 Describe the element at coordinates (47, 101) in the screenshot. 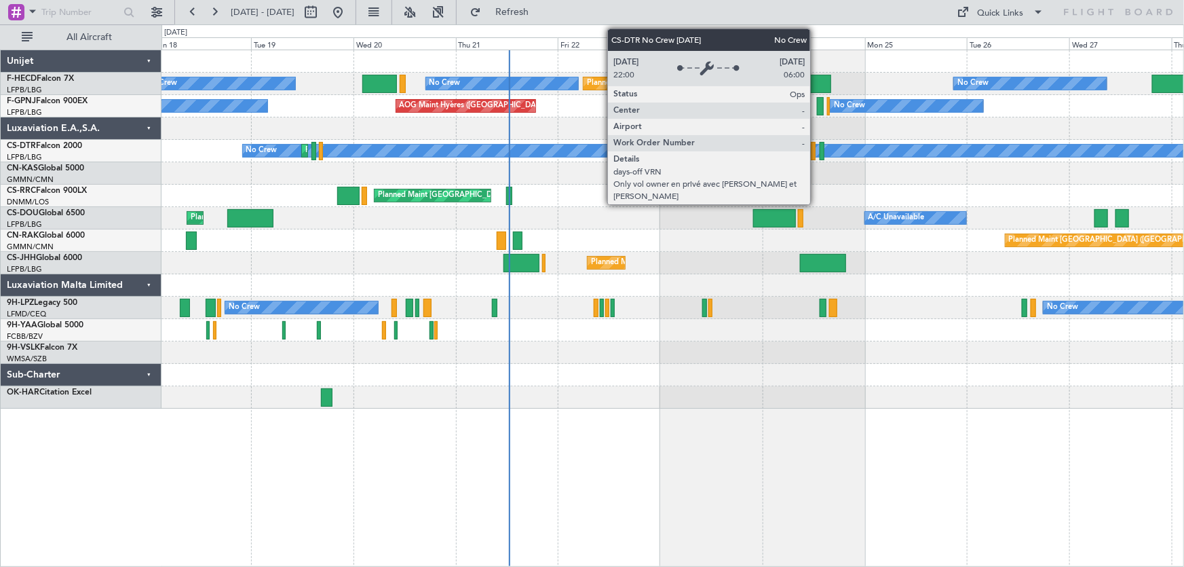

I see `a: F-GPNJFalcon 900EX` at that location.